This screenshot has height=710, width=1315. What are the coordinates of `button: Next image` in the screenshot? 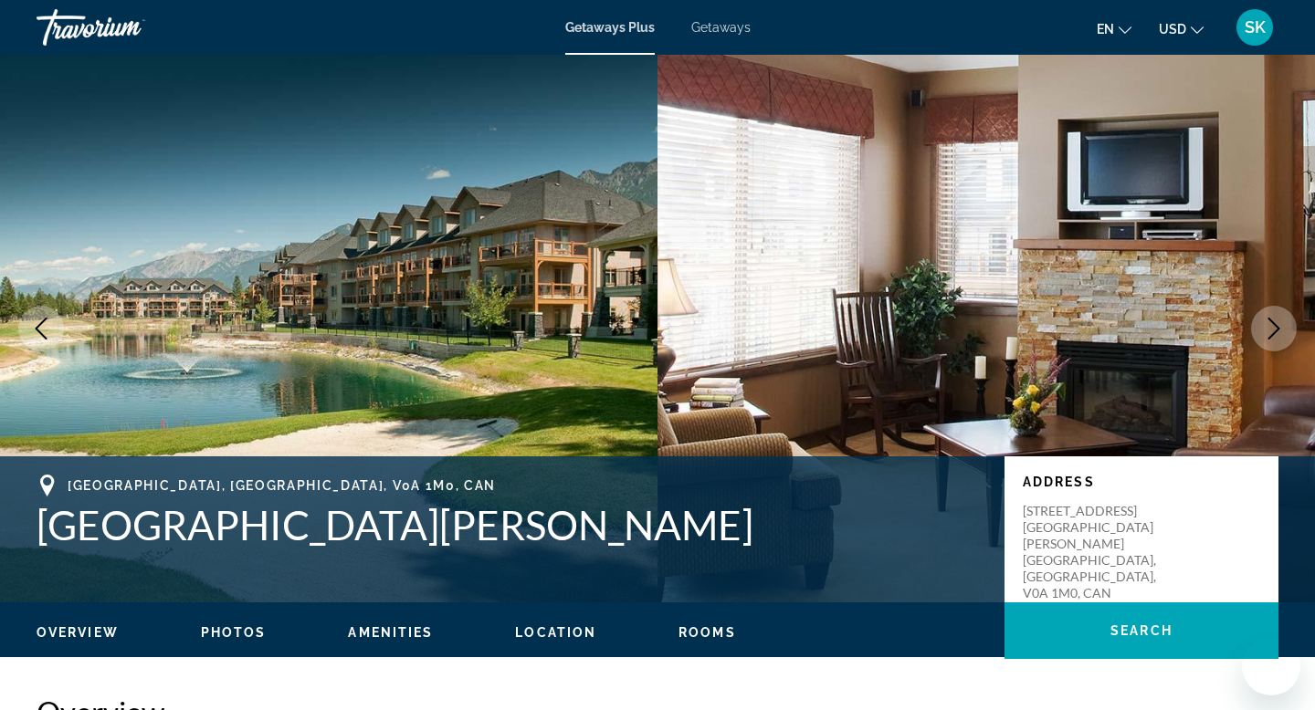 It's located at (1274, 329).